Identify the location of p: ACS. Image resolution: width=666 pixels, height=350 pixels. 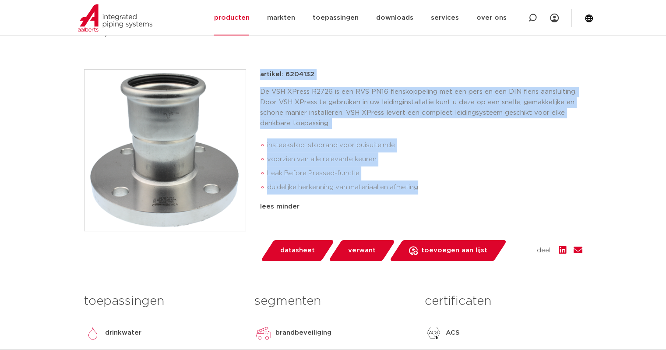
(453, 333).